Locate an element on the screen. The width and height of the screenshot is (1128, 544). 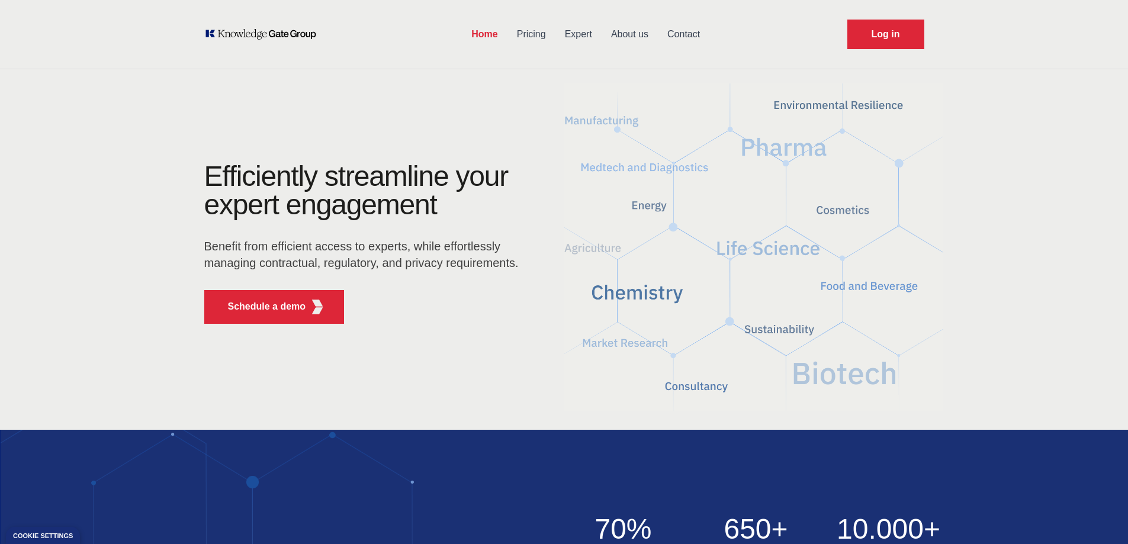
a: Expert is located at coordinates (578, 34).